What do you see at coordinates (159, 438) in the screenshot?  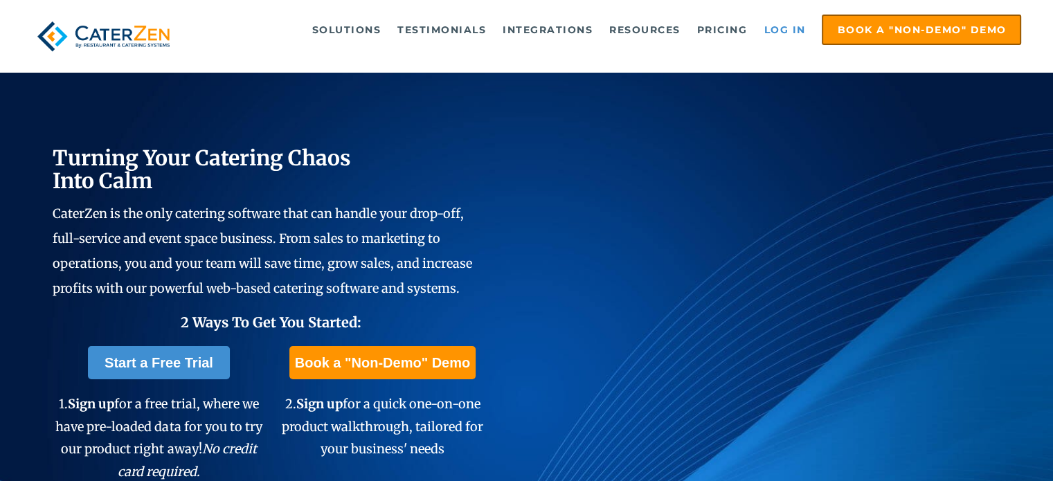 I see `span: 1. for a free trial, where we have pre-loaded data for you to try our product right away!` at bounding box center [159, 438].